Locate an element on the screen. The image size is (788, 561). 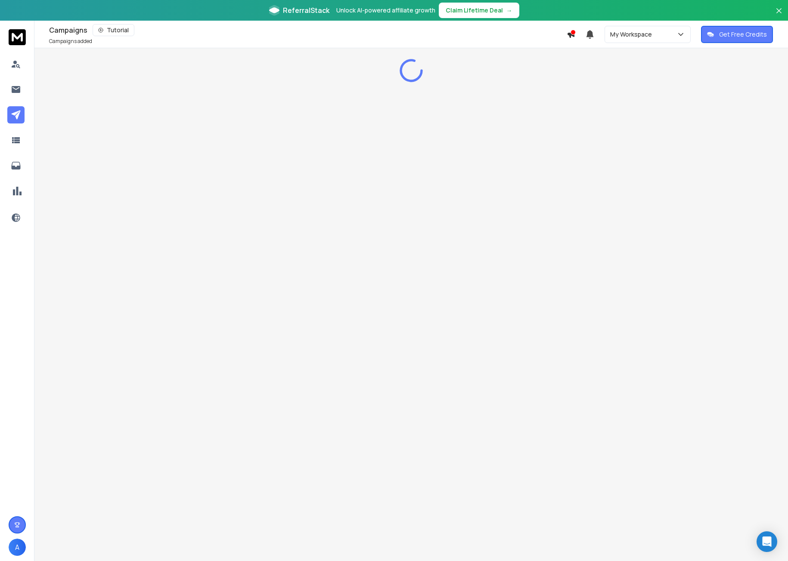
p: Unlock AI-powered affiliate growth is located at coordinates (386, 10).